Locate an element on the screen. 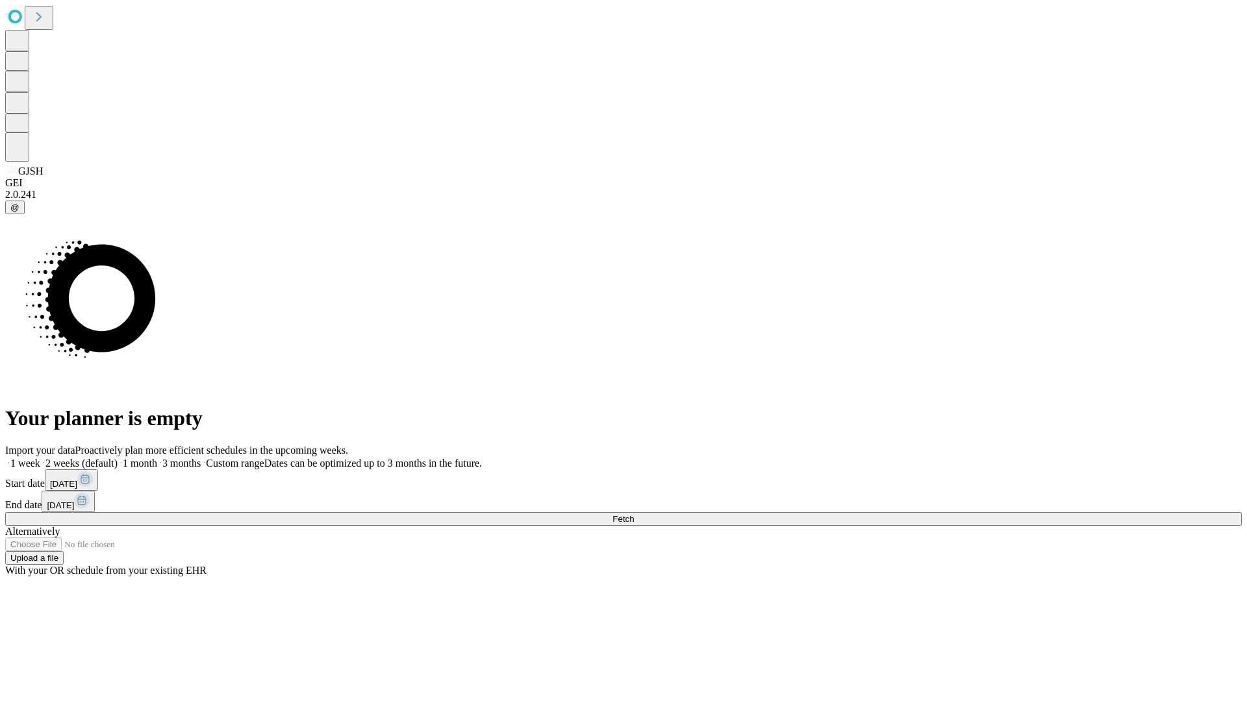  span: Dates can be optimized up to 3 months in the future. is located at coordinates (373, 463).